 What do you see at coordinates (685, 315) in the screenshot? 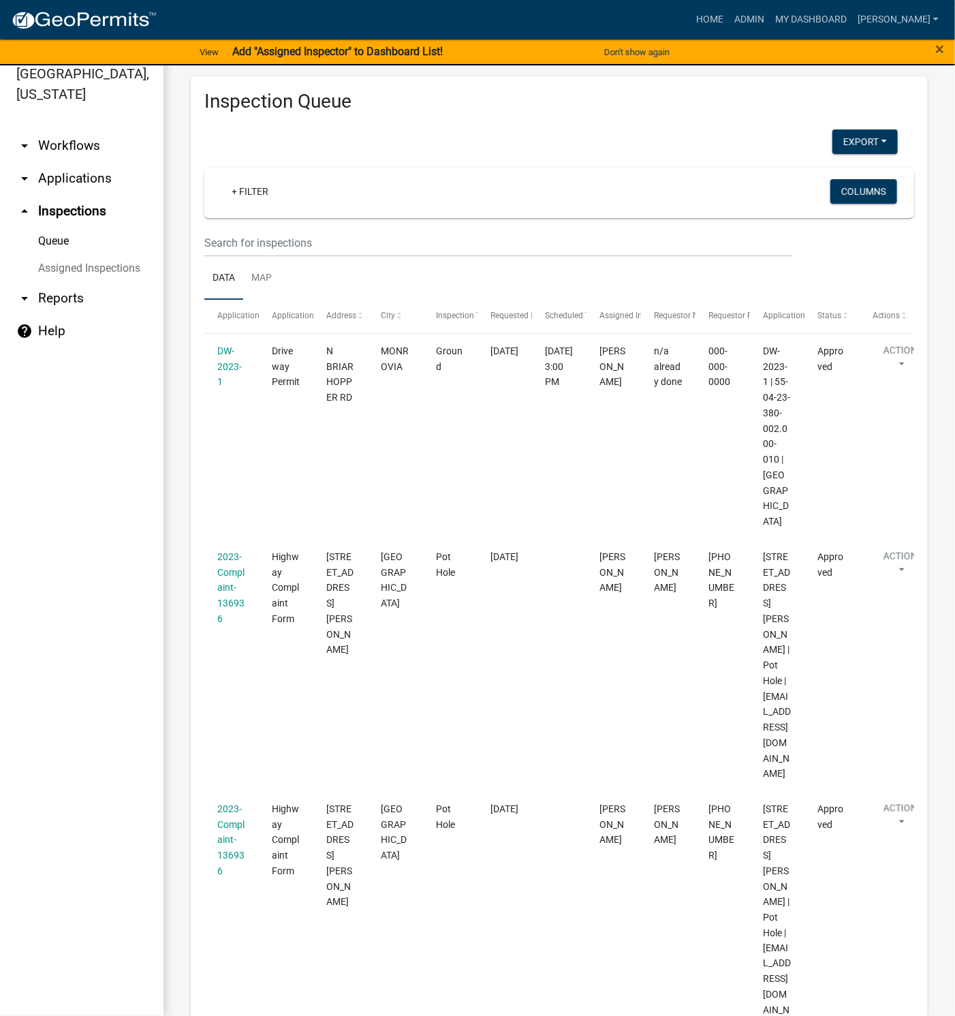
I see `span: Requestor Name` at bounding box center [685, 315].